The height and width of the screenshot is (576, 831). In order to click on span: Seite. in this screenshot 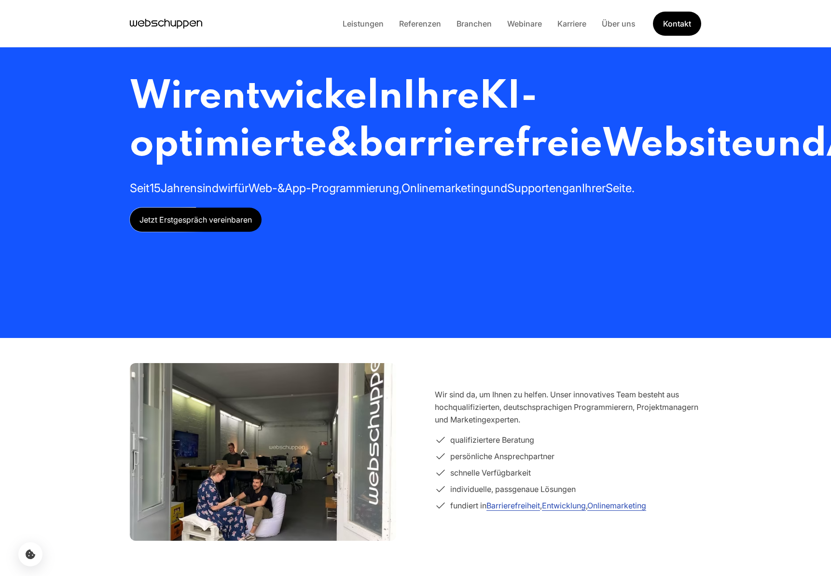, I will do `click(620, 188)`.